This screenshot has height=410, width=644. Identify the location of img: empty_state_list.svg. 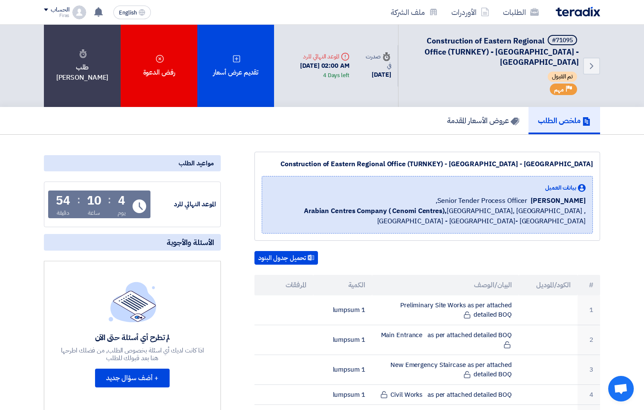
(133, 302).